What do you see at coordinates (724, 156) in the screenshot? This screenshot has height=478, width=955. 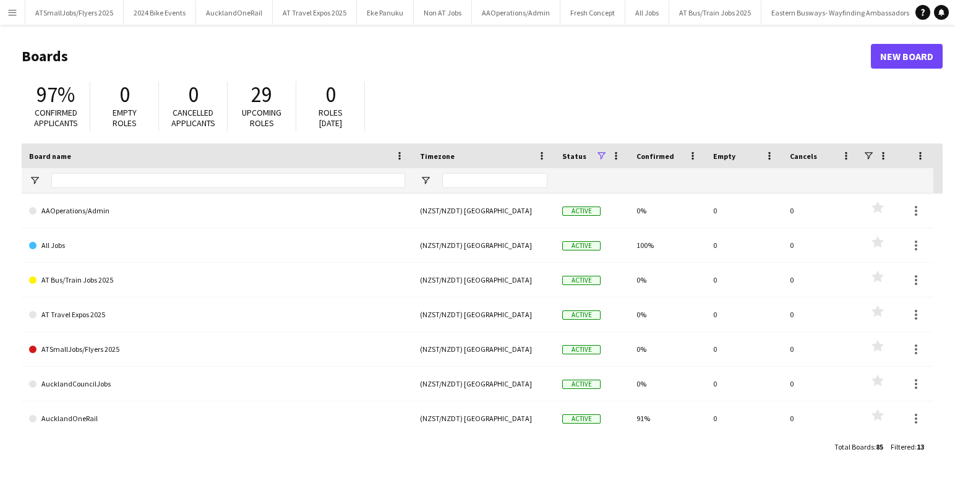 I see `span: Empty` at bounding box center [724, 156].